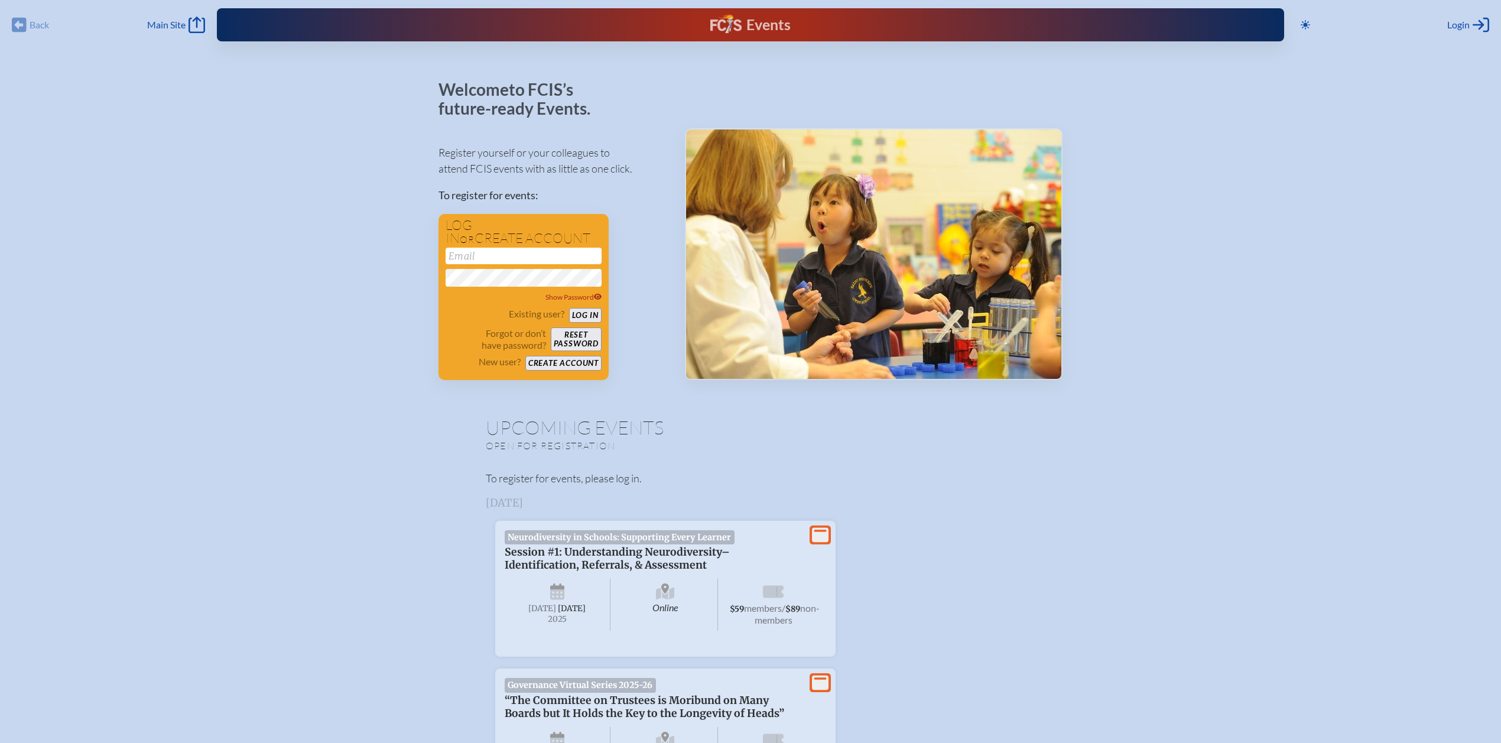 The image size is (1501, 743). Describe the element at coordinates (467, 239) in the screenshot. I see `span: or` at that location.